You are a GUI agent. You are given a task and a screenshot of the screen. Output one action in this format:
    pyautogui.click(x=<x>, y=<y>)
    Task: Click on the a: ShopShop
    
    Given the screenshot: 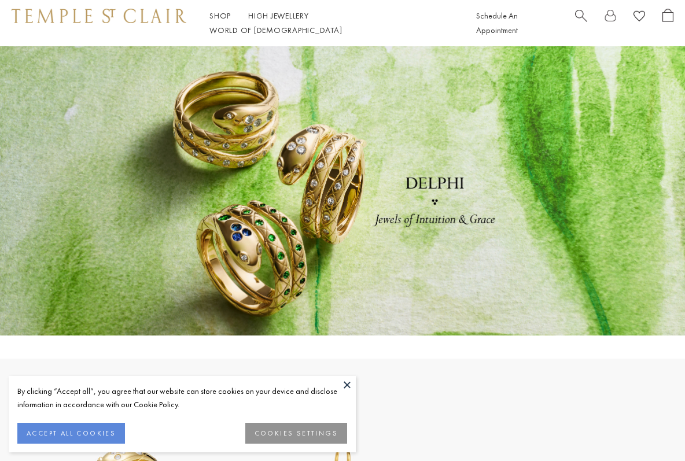 What is the action you would take?
    pyautogui.click(x=220, y=16)
    